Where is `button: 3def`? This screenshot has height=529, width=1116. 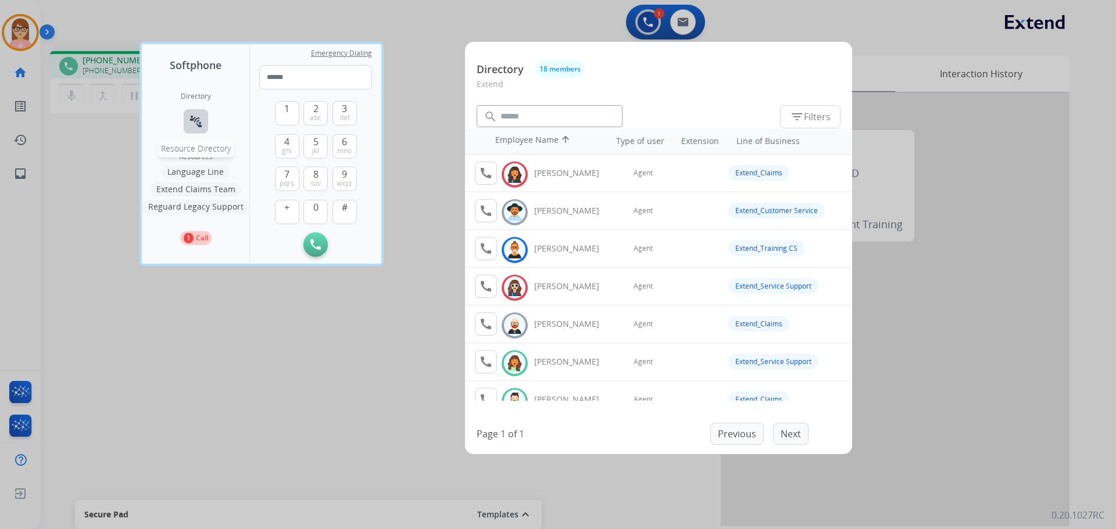 button: 3def is located at coordinates (345, 113).